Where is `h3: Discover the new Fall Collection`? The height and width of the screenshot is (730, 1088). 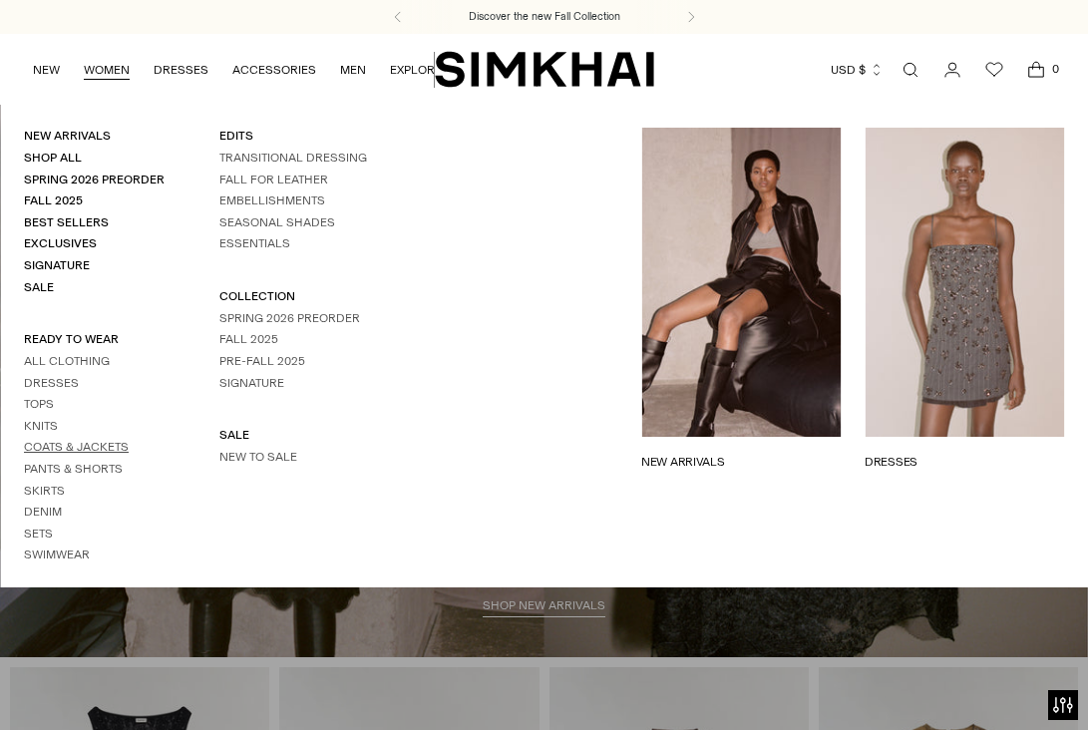
h3: Discover the new Fall Collection is located at coordinates (545, 17).